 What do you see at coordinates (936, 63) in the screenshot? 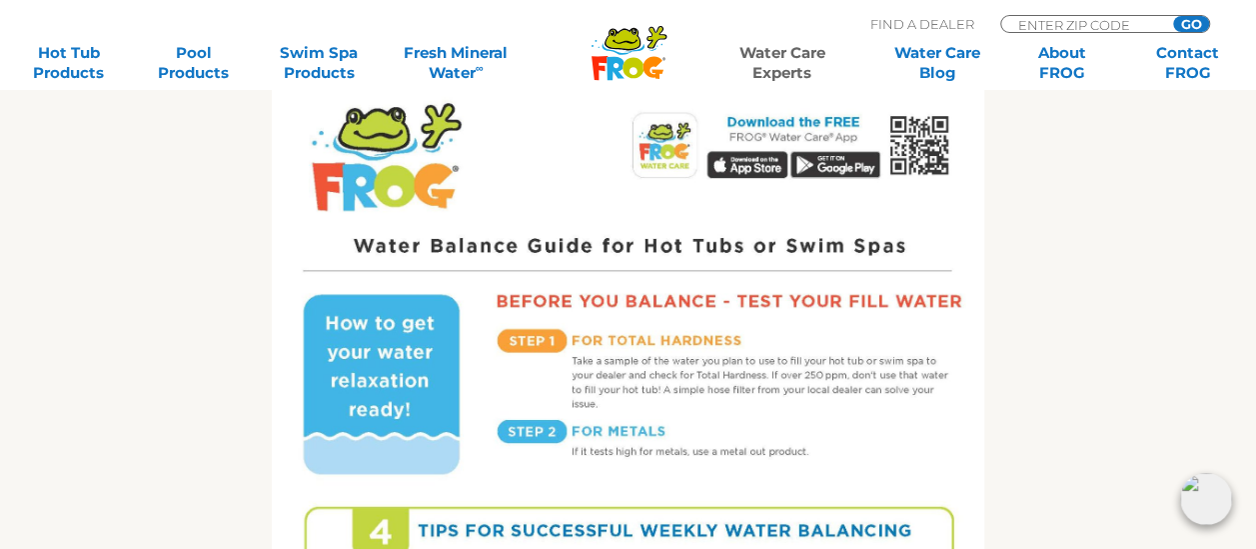
I see `a: Water CareBlog` at bounding box center [936, 63].